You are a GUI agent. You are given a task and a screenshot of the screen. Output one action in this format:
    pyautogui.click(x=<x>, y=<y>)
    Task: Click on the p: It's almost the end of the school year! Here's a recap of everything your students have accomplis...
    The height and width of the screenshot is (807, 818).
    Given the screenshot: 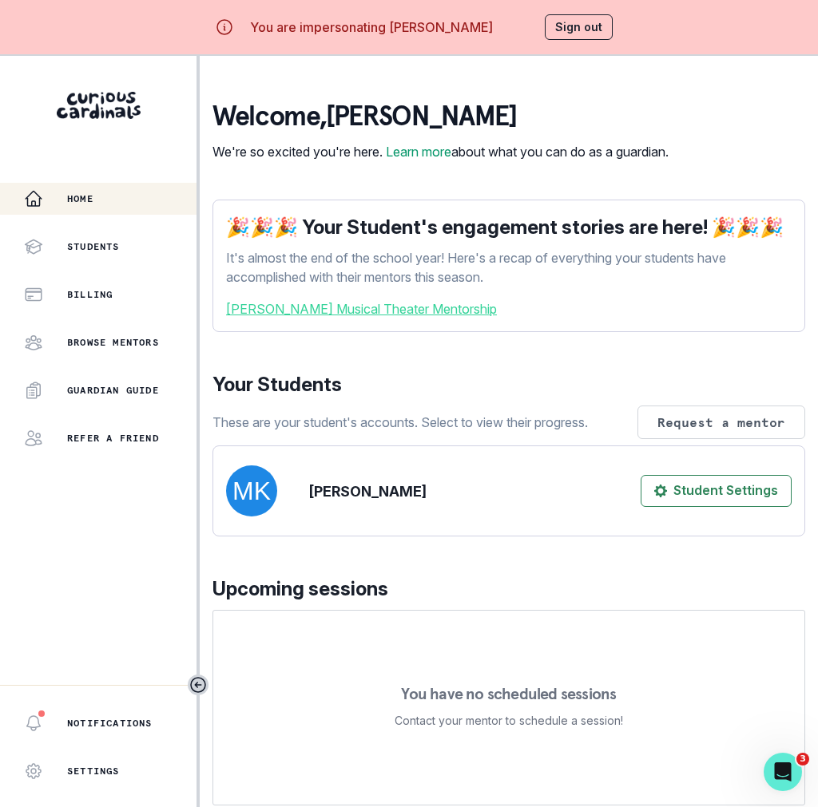 What is the action you would take?
    pyautogui.click(x=509, y=268)
    